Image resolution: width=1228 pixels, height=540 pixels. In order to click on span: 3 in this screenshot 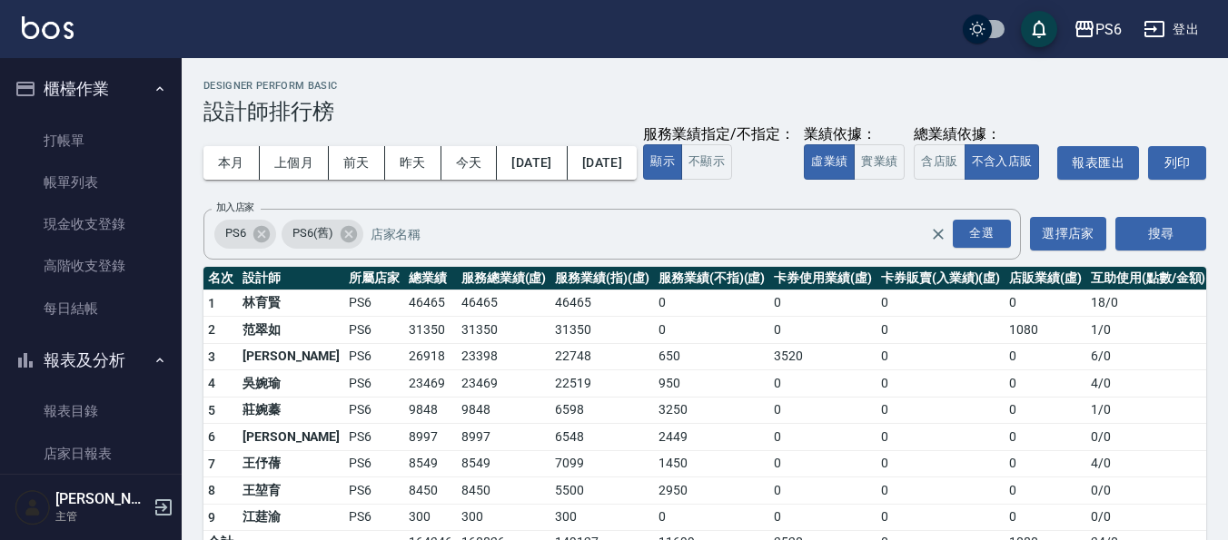, I will do `click(212, 357)`.